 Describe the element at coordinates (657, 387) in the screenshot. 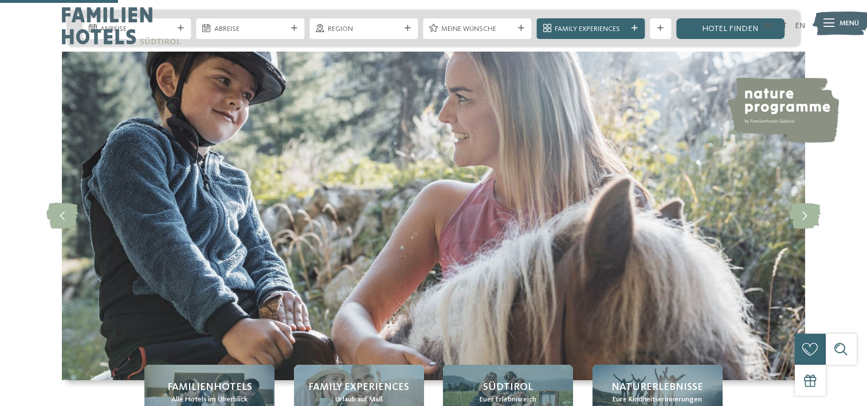

I see `span: Naturerlebnisse` at that location.